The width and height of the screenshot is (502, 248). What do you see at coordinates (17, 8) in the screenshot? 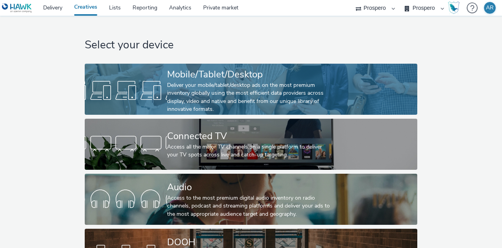
I see `img: undefined Logo` at bounding box center [17, 8].